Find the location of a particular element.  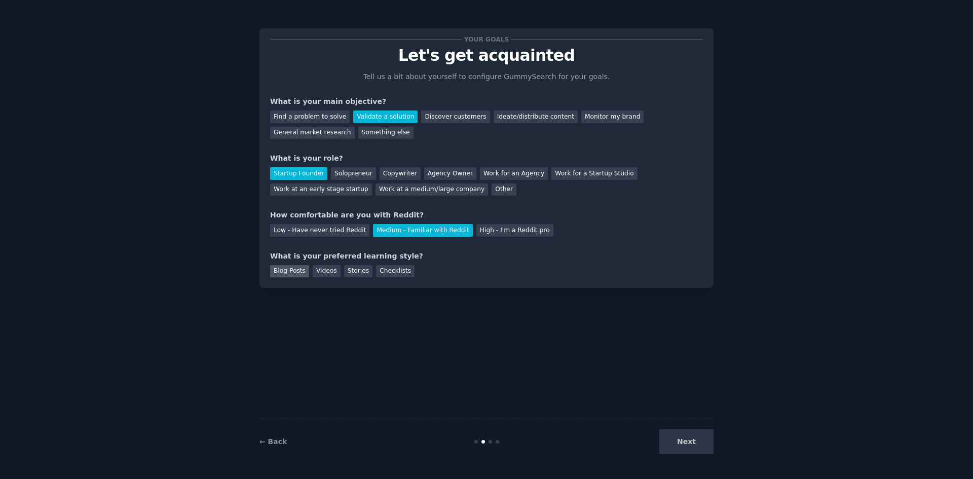

div: Medium - Familiar with Reddit is located at coordinates (423, 230).